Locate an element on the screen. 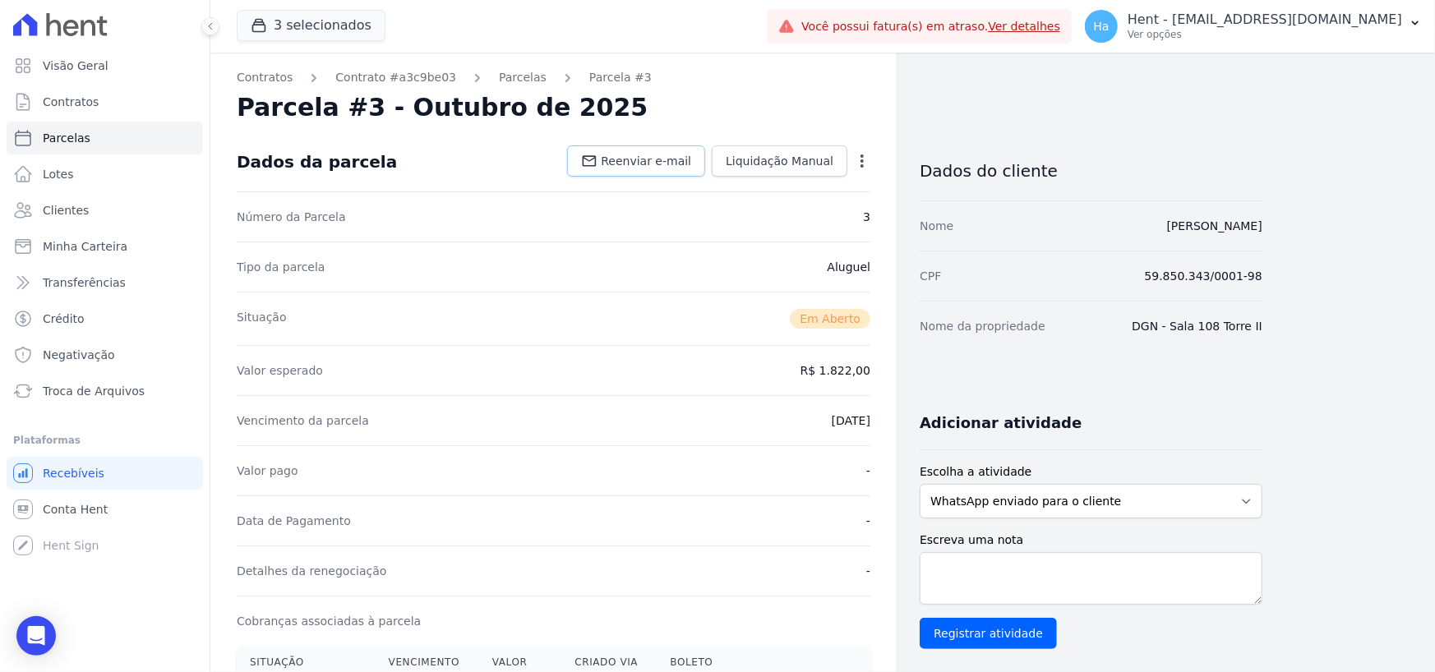 This screenshot has height=672, width=1435. a: Parcela #3 is located at coordinates (620, 77).